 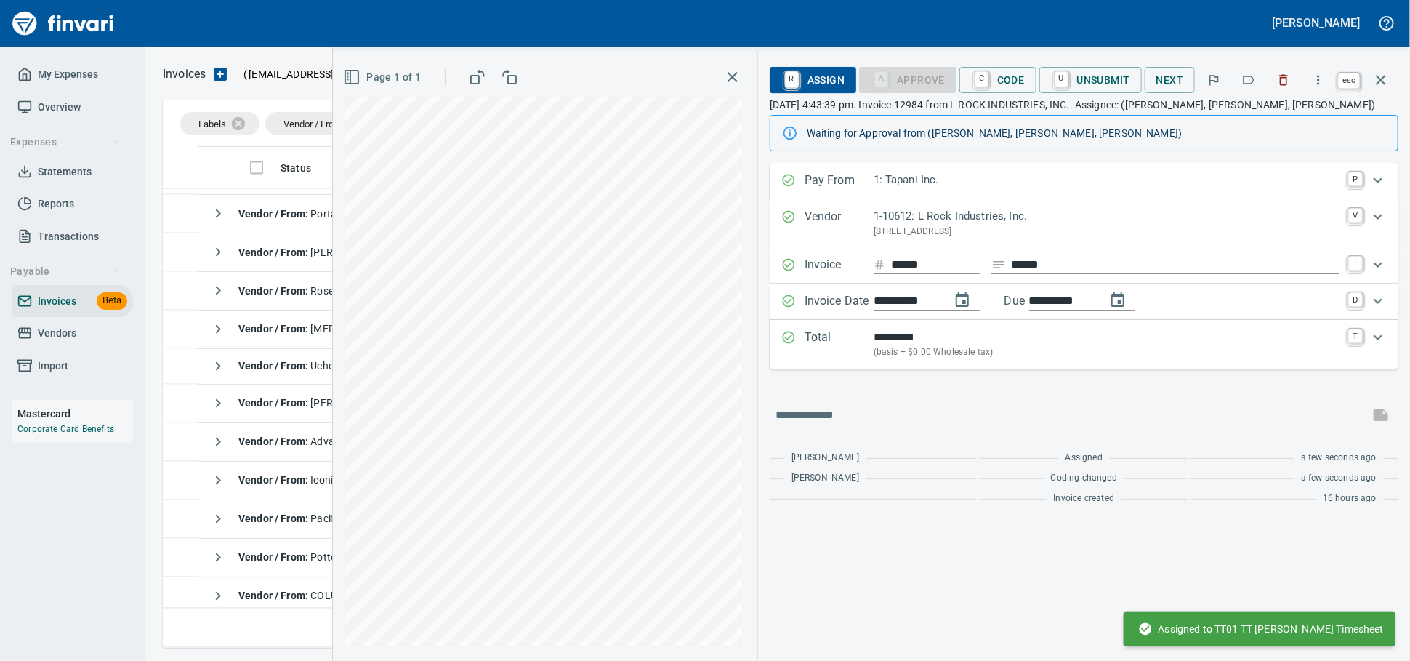 What do you see at coordinates (65, 142) in the screenshot?
I see `button: Expenses` at bounding box center [65, 142].